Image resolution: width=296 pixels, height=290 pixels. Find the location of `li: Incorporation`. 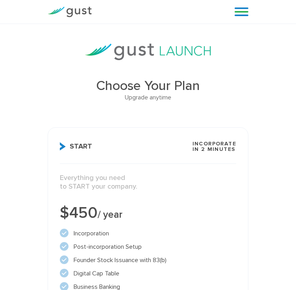

li: Incorporation is located at coordinates (148, 234).